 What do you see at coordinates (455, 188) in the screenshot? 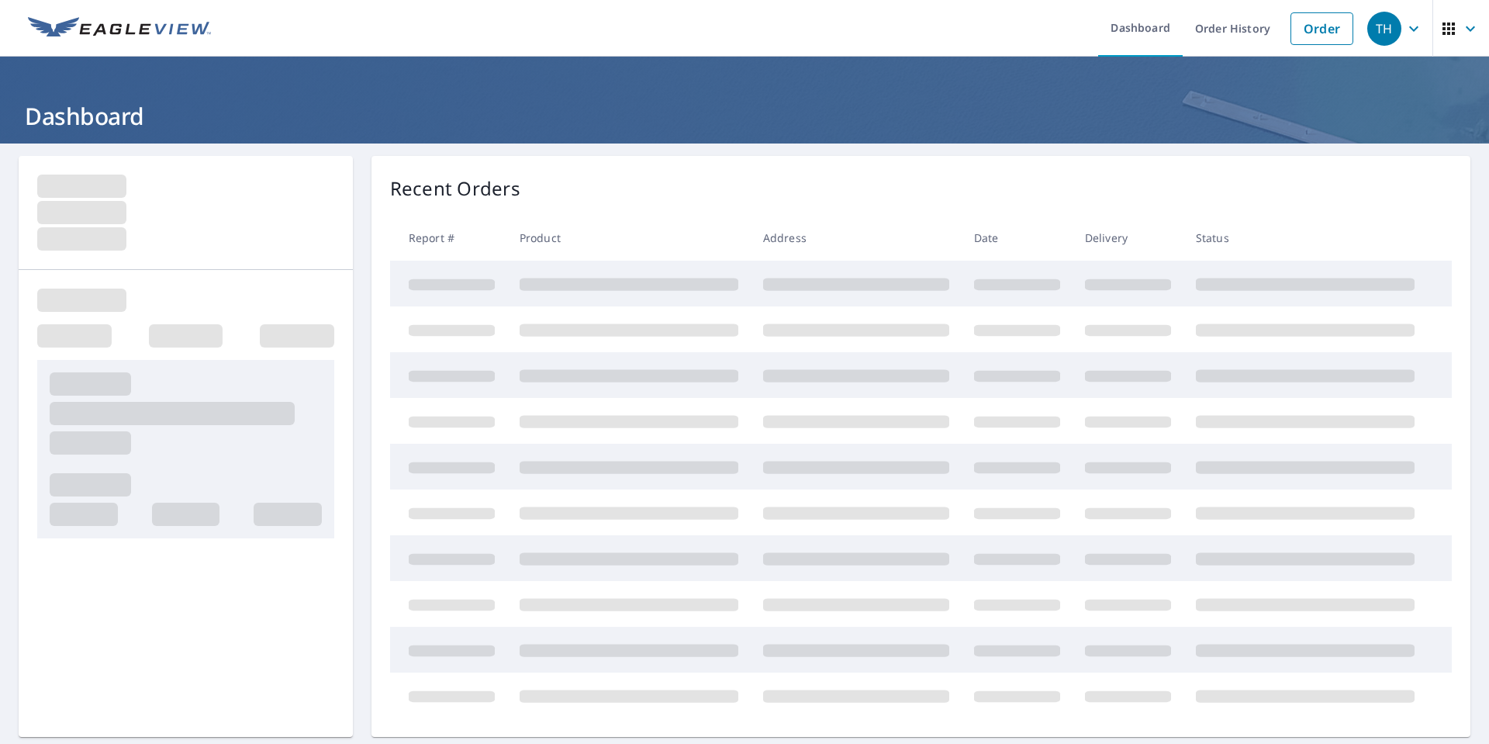
I see `p: Recent Orders` at bounding box center [455, 188].